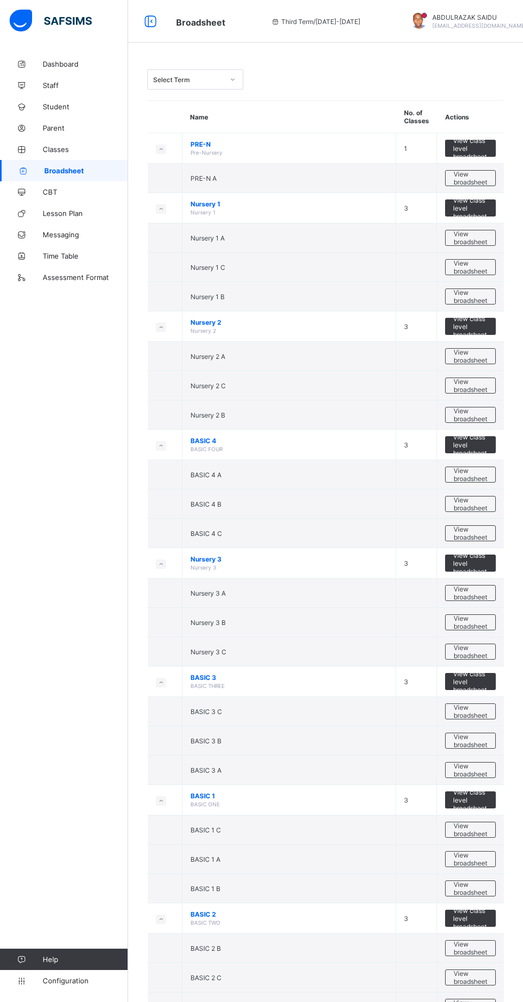 This screenshot has width=523, height=1002. I want to click on span: BASIC 4 C, so click(206, 533).